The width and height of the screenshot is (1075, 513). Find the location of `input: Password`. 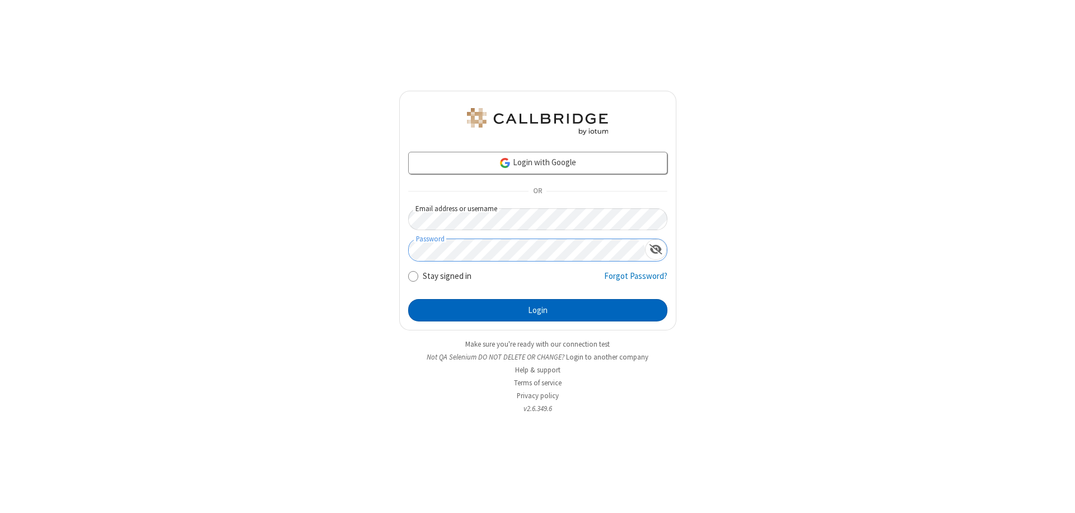

input: Password is located at coordinates (527, 250).